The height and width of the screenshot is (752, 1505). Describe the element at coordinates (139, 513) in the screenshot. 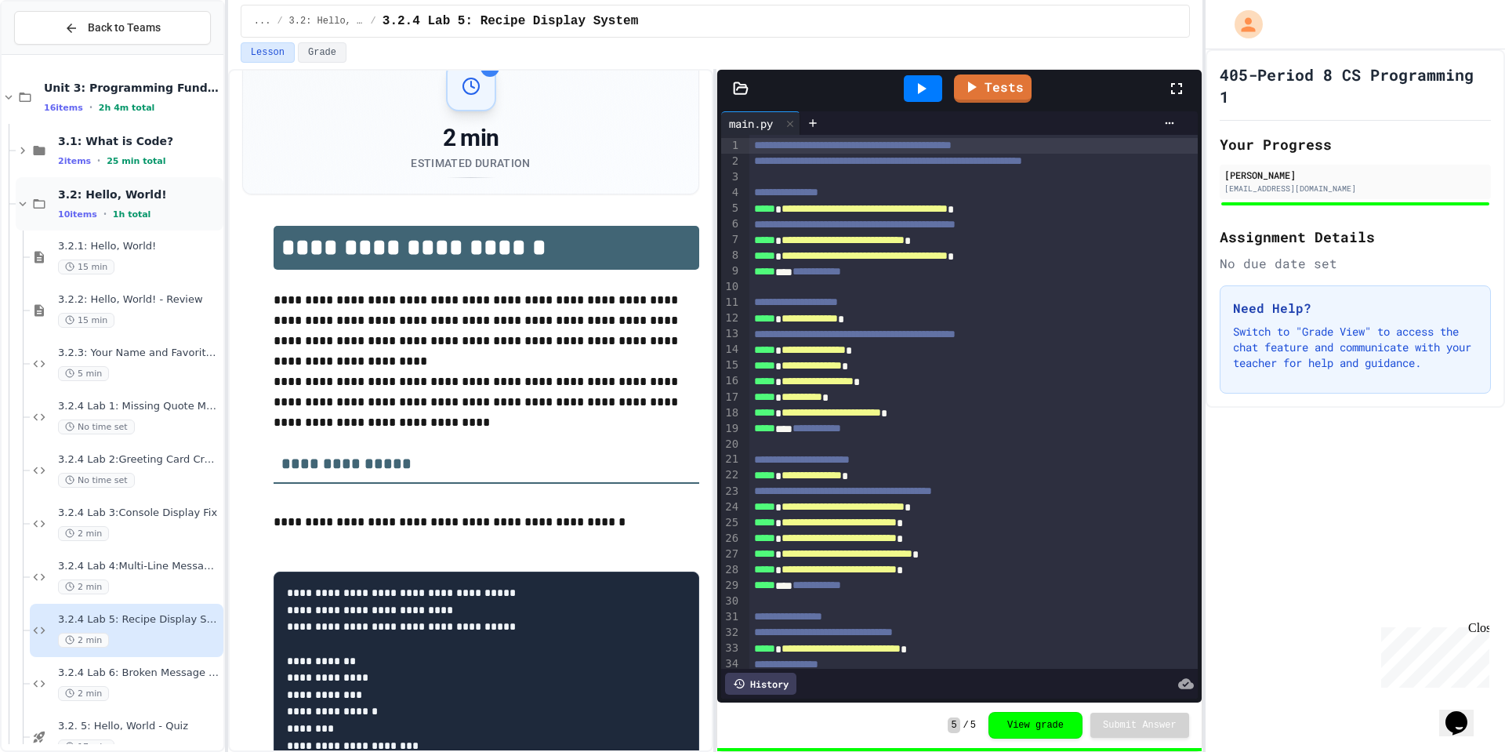

I see `span: 3.2.4 Lab 3:Console Display Fix` at that location.